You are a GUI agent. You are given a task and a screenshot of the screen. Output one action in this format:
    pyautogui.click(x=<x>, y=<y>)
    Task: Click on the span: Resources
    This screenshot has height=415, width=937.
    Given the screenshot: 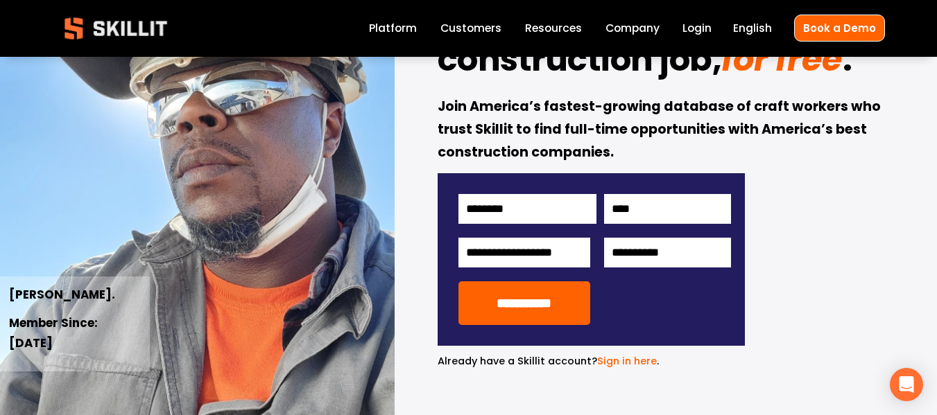 What is the action you would take?
    pyautogui.click(x=553, y=28)
    